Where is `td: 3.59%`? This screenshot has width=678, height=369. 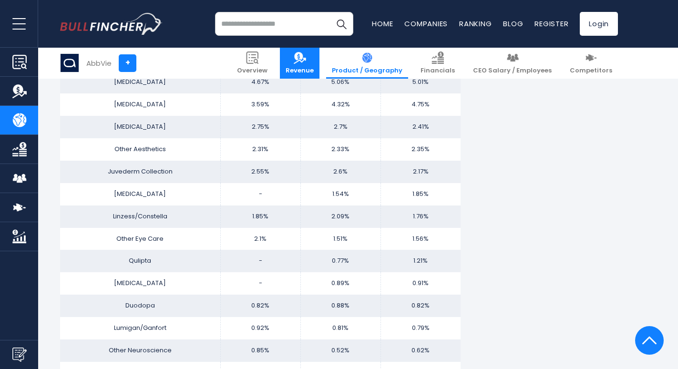
td: 3.59% is located at coordinates (260, 104).